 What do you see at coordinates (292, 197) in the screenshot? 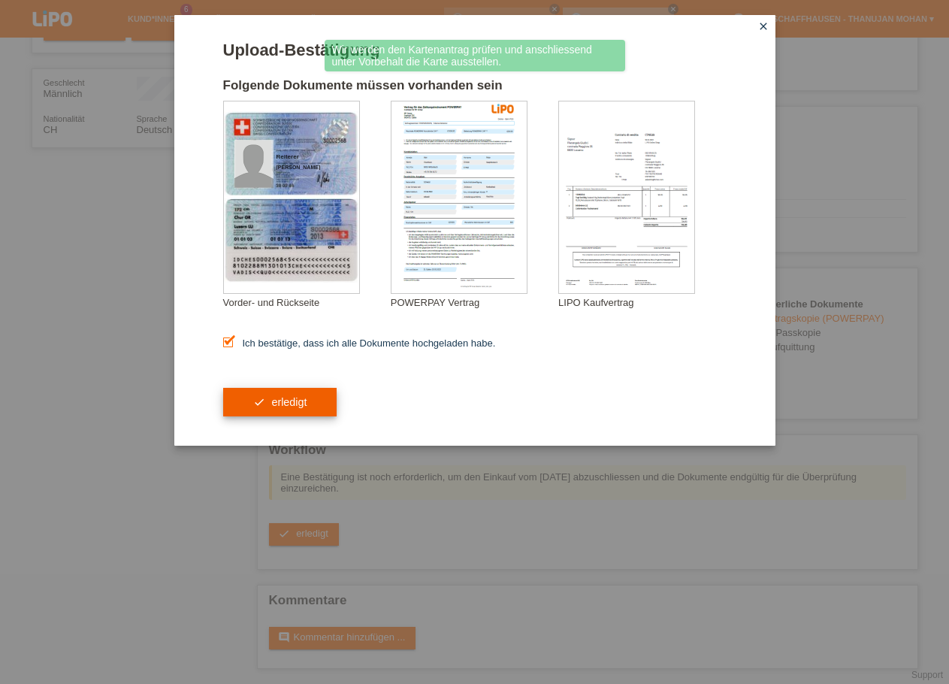
I see `img: upload_document_confirmation_type_id_swiss_empty.png` at bounding box center [292, 197].